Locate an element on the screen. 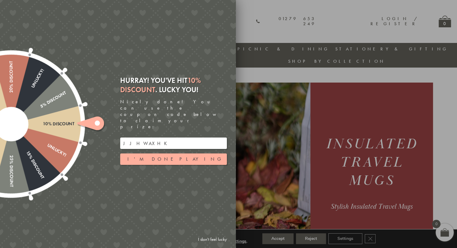 The height and width of the screenshot is (248, 457). div: Nicely done! You can use the coupon code below to claim your prize: is located at coordinates (173, 114).